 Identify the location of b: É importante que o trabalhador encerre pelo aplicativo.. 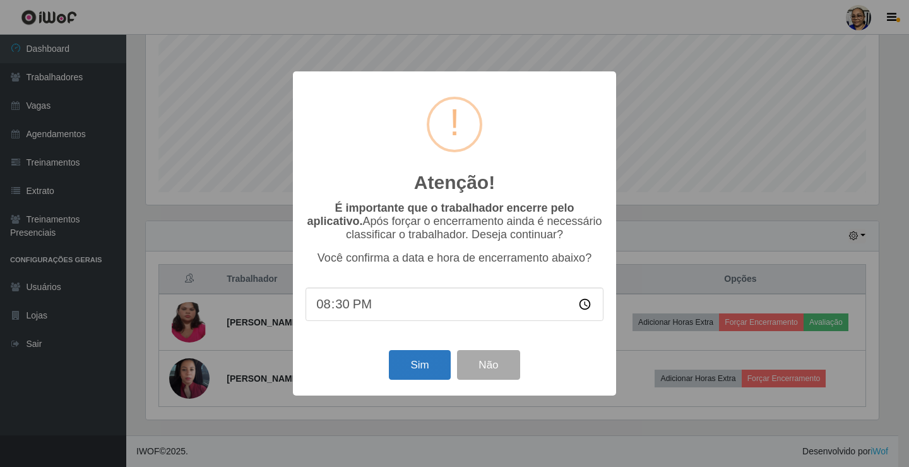
(440, 214).